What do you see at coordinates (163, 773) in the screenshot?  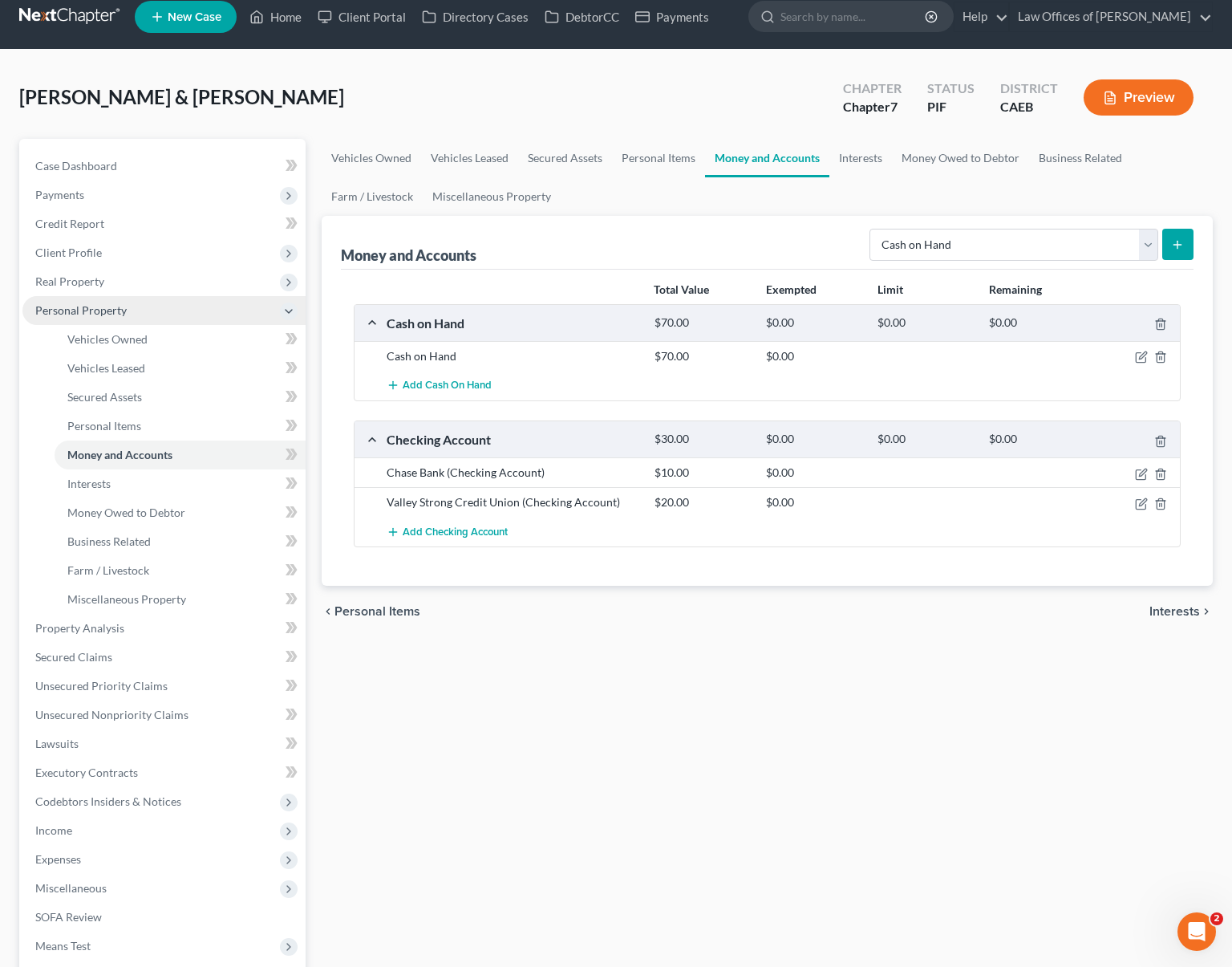 I see `a: Executory Contracts` at bounding box center [163, 773].